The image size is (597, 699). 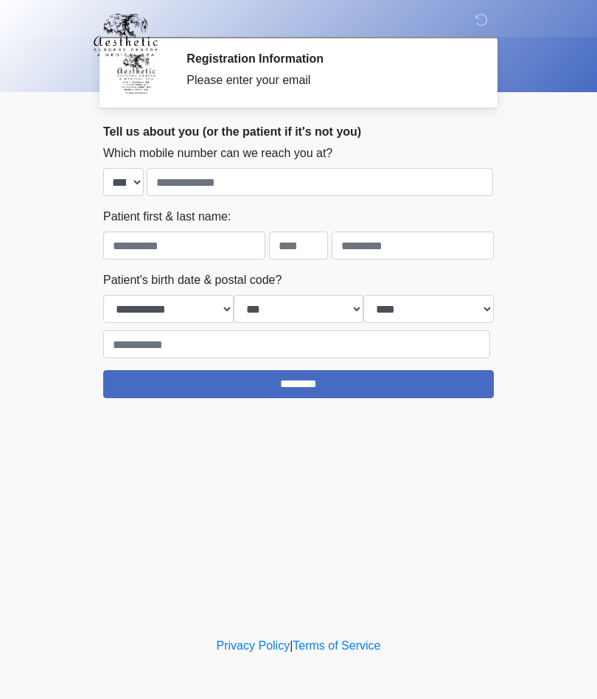 I want to click on label: Patient first & last name:, so click(x=167, y=217).